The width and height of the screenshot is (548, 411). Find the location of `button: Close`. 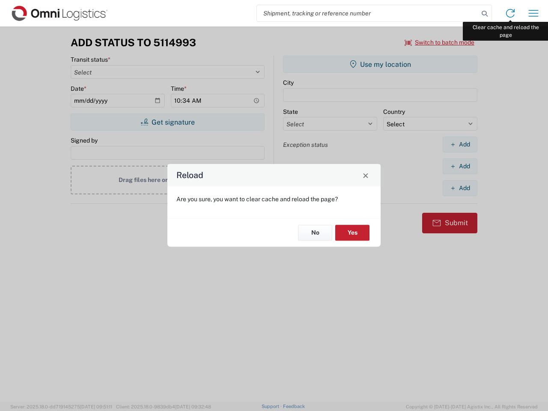

button: Close is located at coordinates (366, 175).